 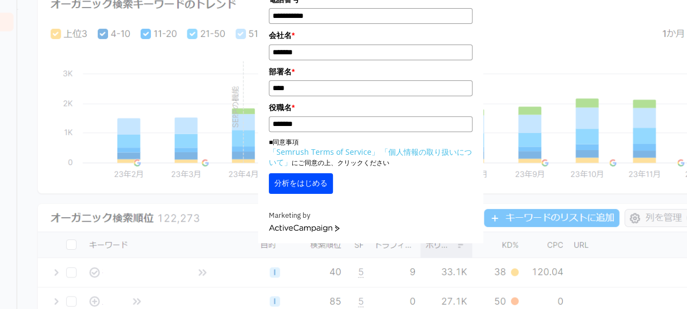 What do you see at coordinates (324, 152) in the screenshot?
I see `a: 「Semrush Terms of Service」` at bounding box center [324, 152].